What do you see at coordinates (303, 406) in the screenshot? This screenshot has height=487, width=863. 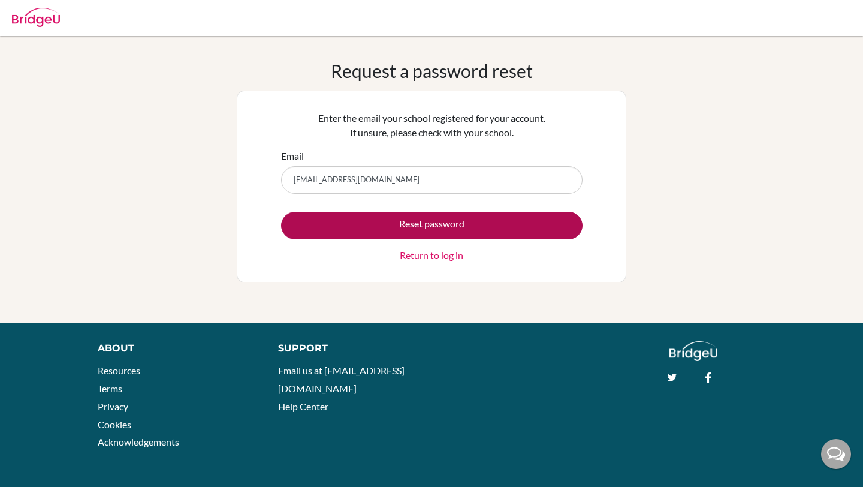 I see `a: Help Center` at bounding box center [303, 406].